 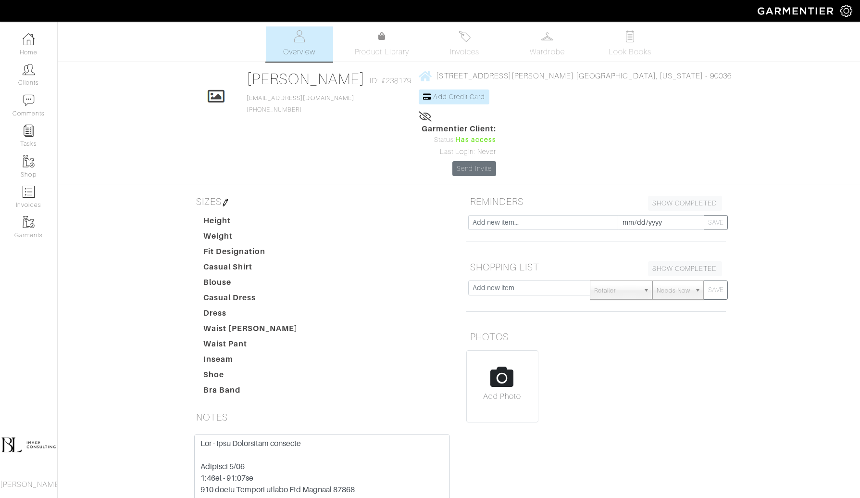 What do you see at coordinates (225, 202) in the screenshot?
I see `img: pen-cf24a1663064a2ec1b9c1bd2387e9de7a2fa800b781884d57f21acf72779bad2.png` at bounding box center [225, 202].